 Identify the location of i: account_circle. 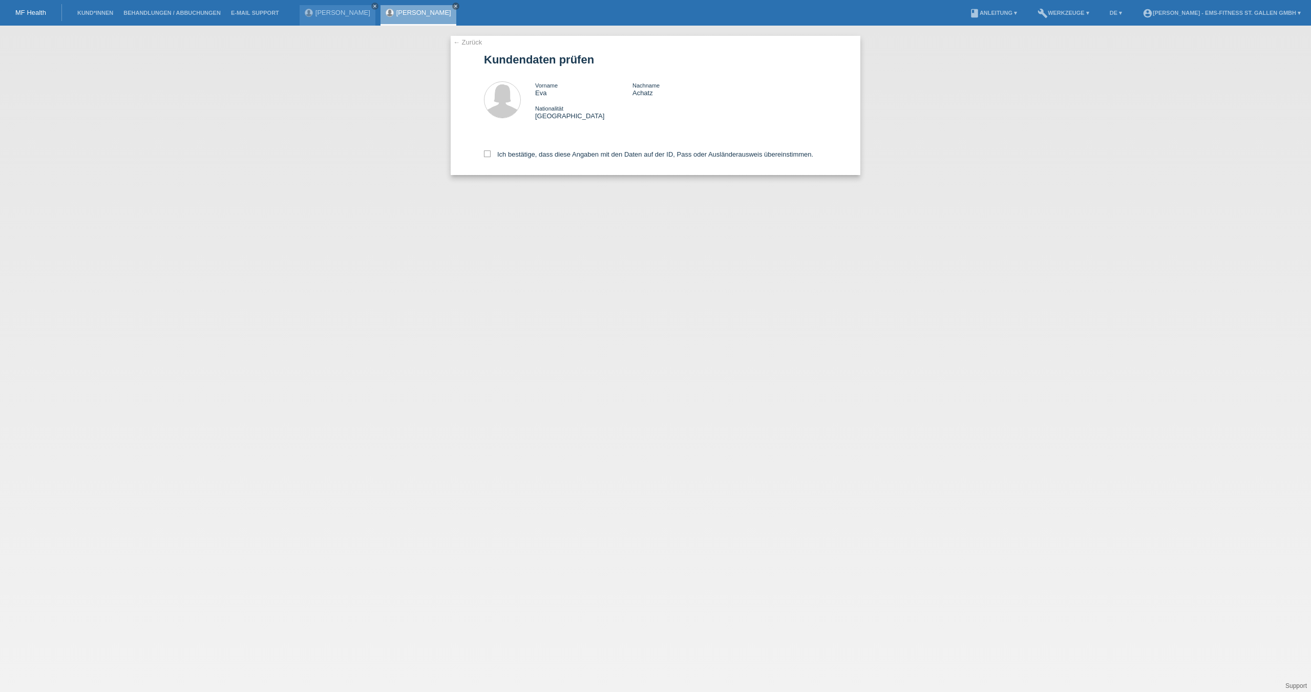
(1147, 13).